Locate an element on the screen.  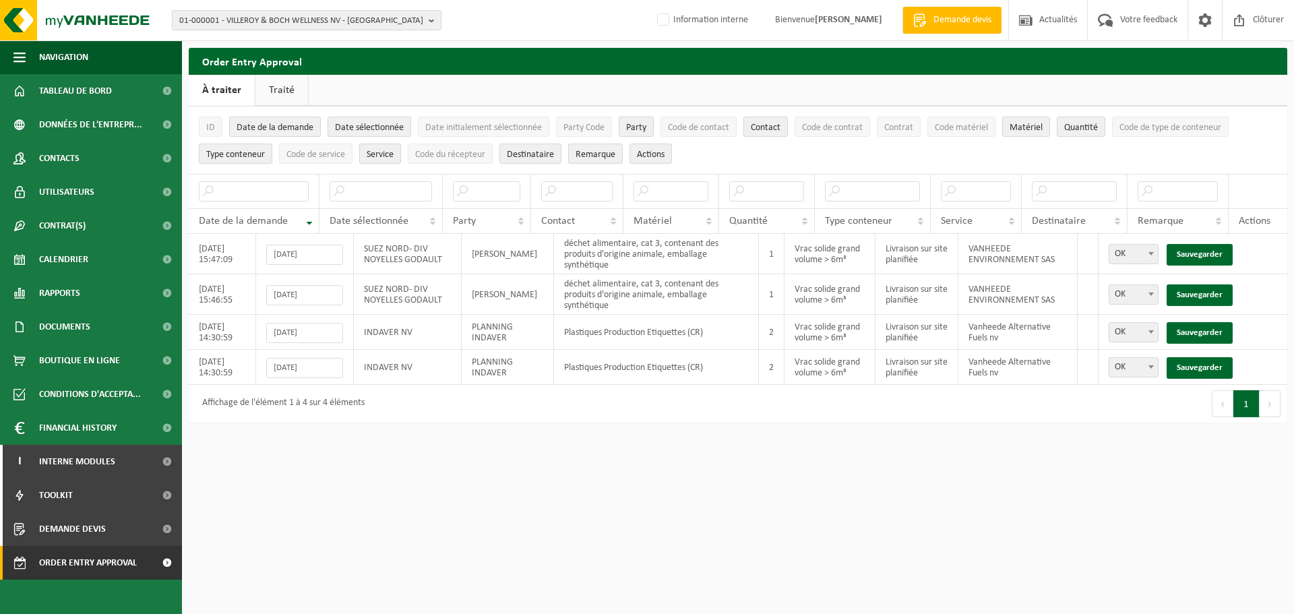
button: Date initialement sélectionnéeDate initialement sélectionnée: Activate to sort is located at coordinates (483, 127).